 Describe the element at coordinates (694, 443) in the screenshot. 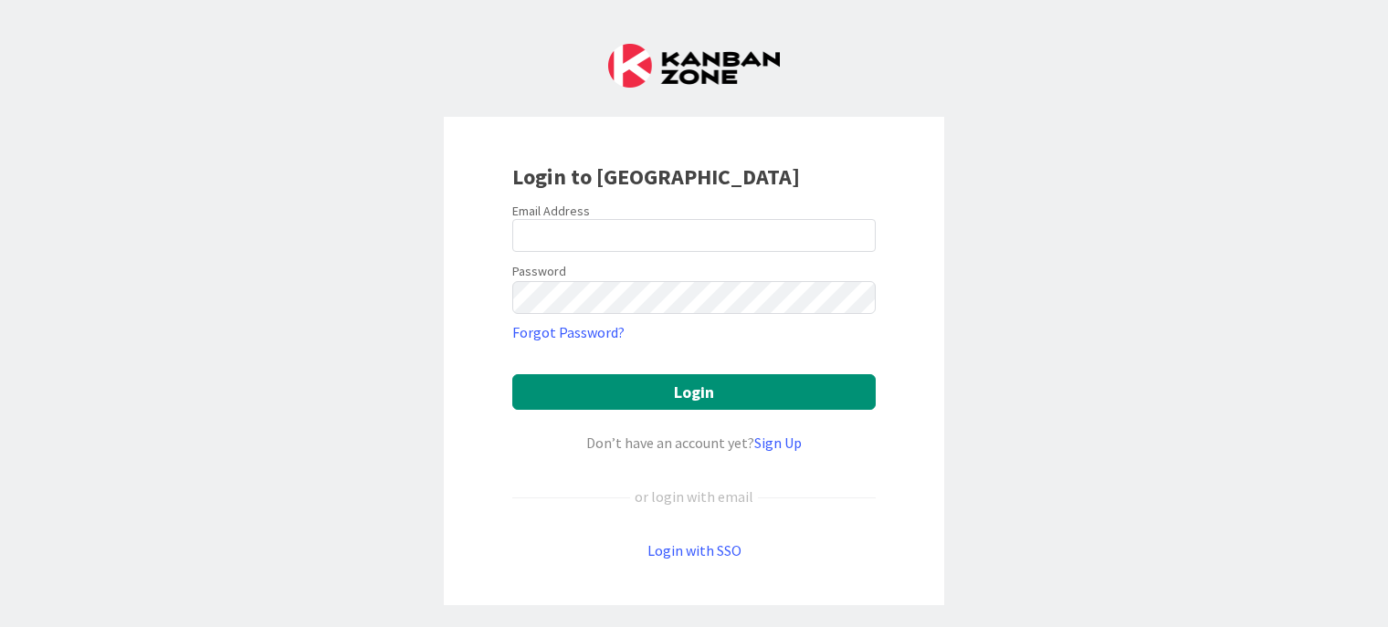

I see `div: Don’t have an account yet?` at that location.